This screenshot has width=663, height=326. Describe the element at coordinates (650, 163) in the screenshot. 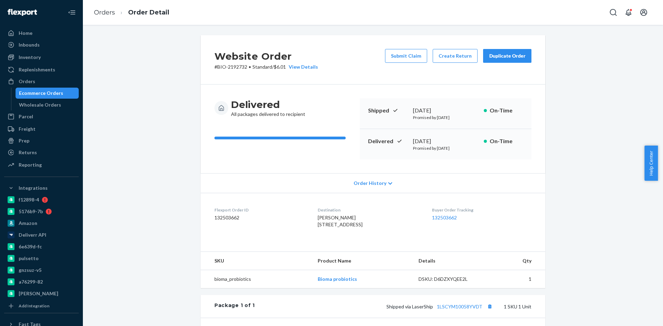

I see `button: Help Center` at that location.